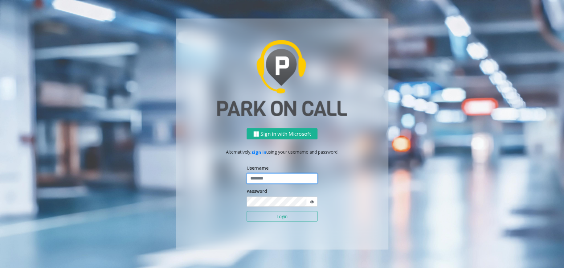  Describe the element at coordinates (282, 152) in the screenshot. I see `p: Alternatively, using your username and password.` at that location.